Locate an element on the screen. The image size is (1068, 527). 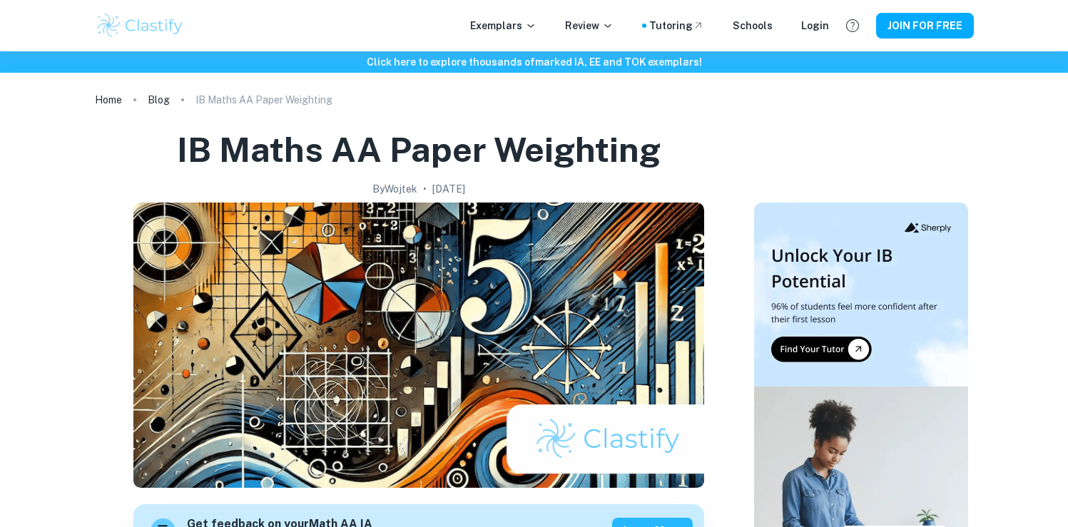
p: Review is located at coordinates (589, 26).